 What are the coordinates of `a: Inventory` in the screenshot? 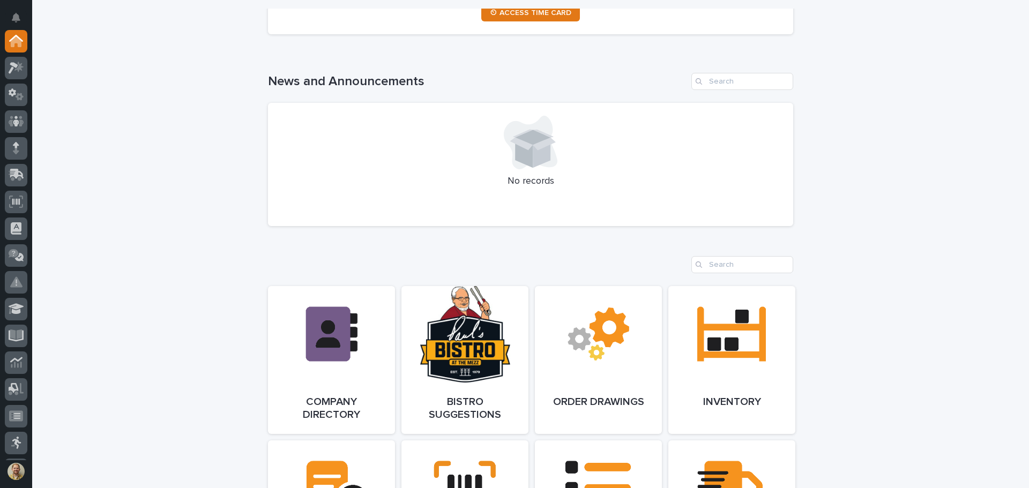 It's located at (732, 360).